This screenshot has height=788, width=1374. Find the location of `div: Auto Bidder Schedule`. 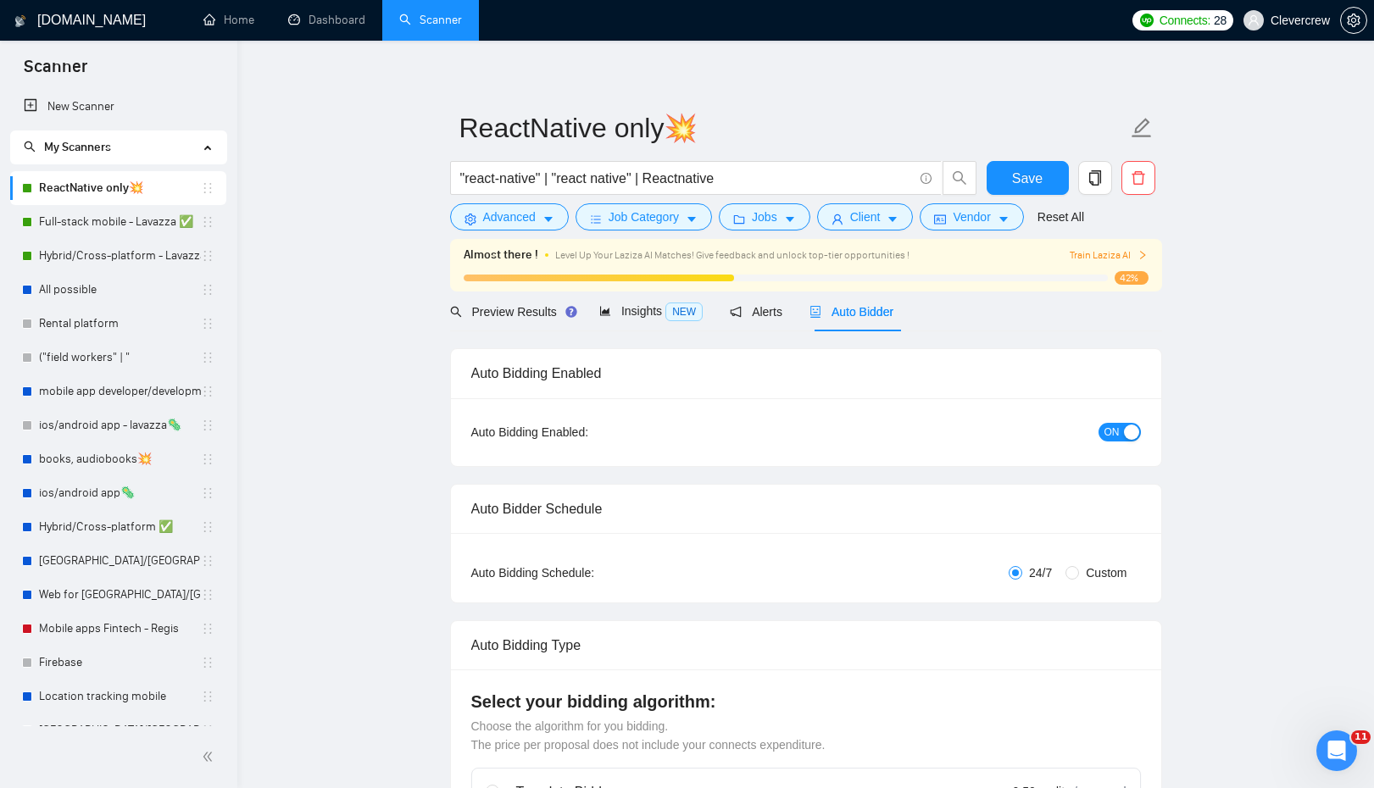

div: Auto Bidder Schedule is located at coordinates (806, 508).